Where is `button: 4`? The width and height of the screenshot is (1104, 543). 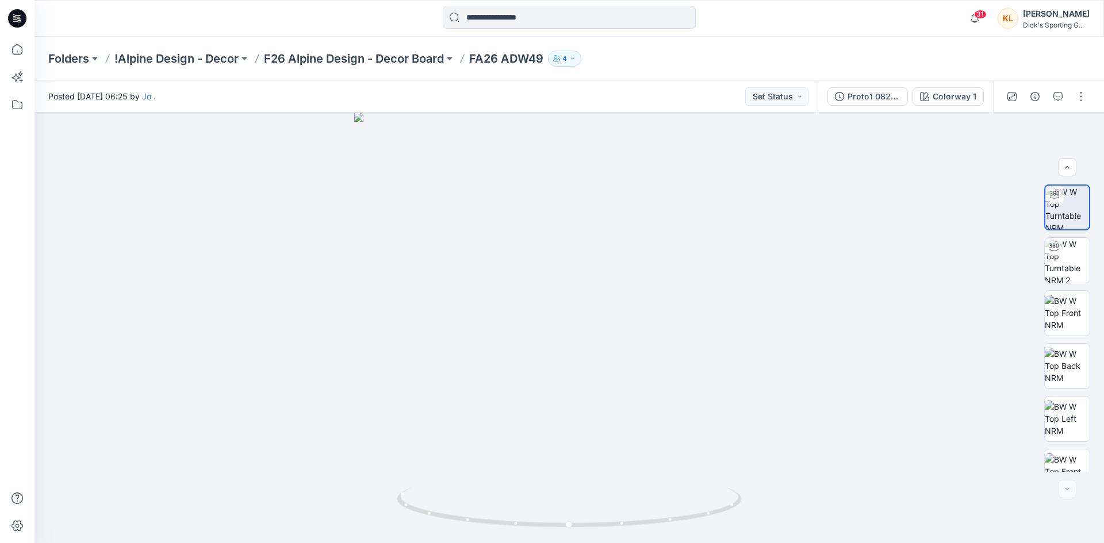 button: 4 is located at coordinates (565, 59).